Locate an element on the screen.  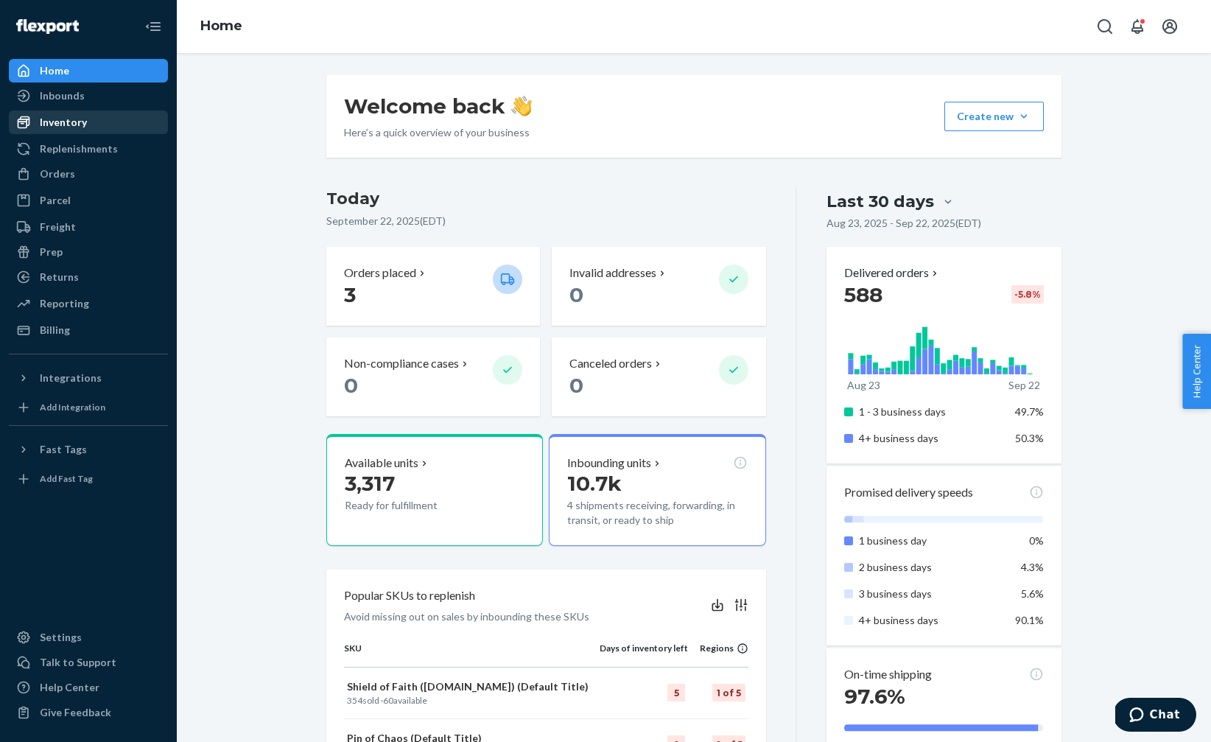
a: Inbounds is located at coordinates (88, 96).